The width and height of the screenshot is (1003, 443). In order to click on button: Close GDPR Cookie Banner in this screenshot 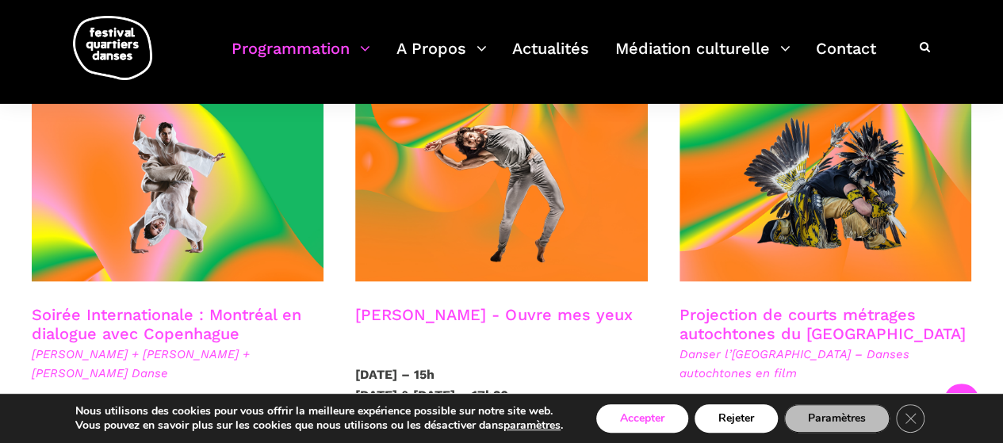, I will do `click(911, 419)`.